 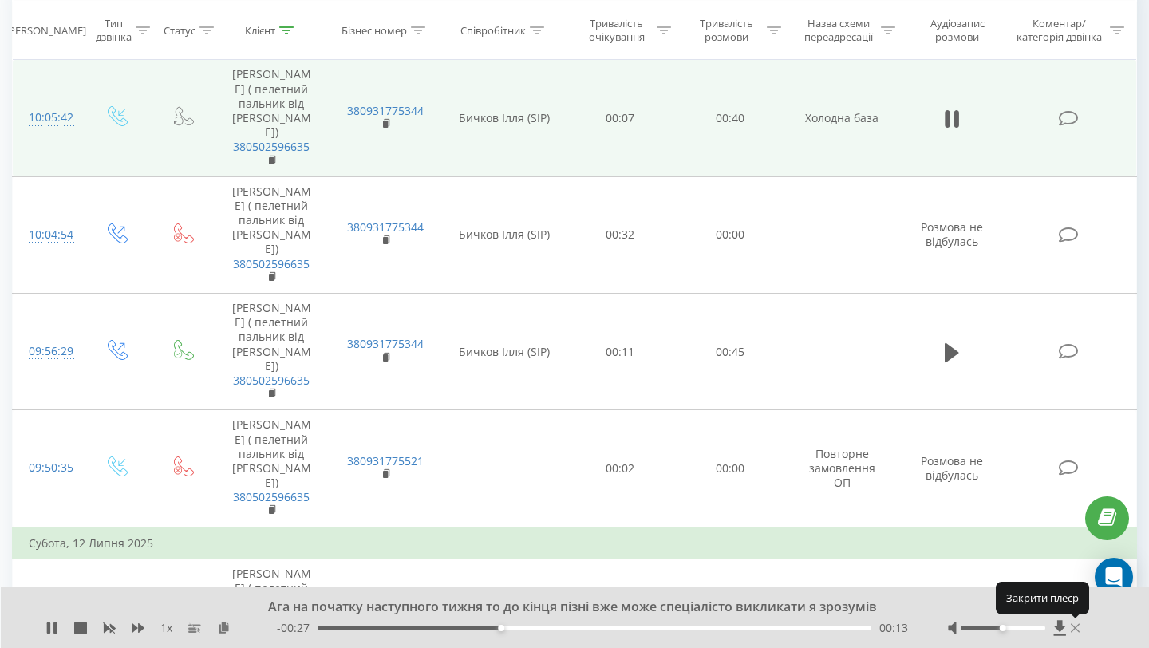 What do you see at coordinates (48, 467) in the screenshot?
I see `div: 09:50:35` at bounding box center [48, 467].